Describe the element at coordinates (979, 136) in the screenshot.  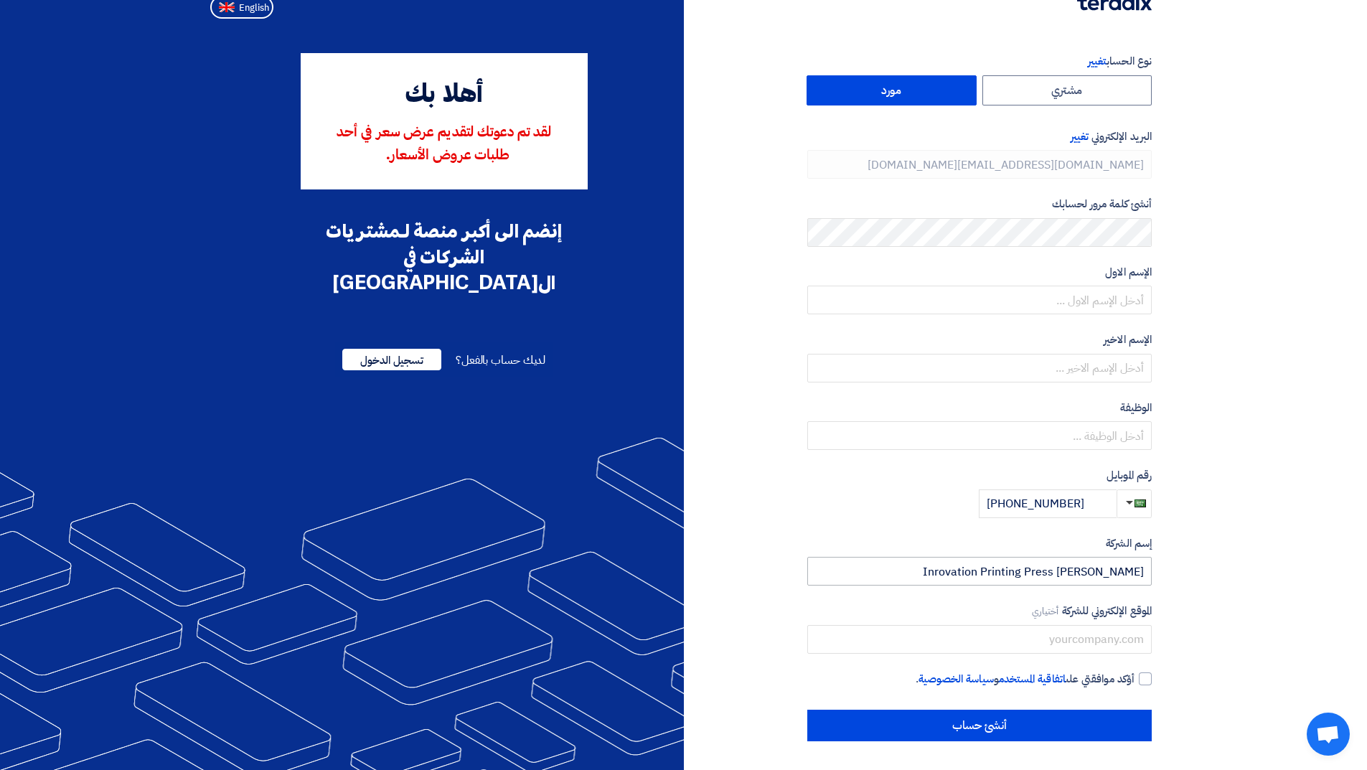
I see `label: البريد الإلكتروني` at that location.